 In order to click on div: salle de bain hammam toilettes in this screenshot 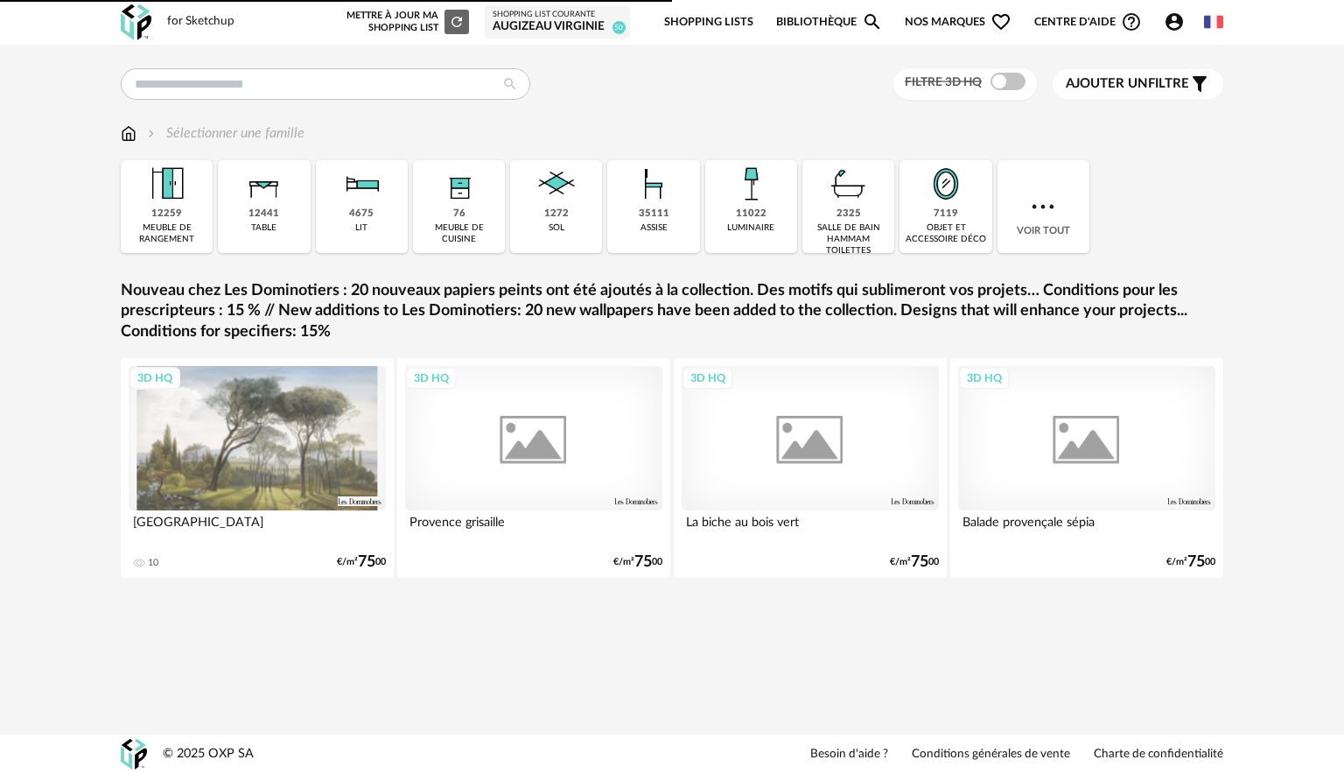, I will do `click(848, 239)`.